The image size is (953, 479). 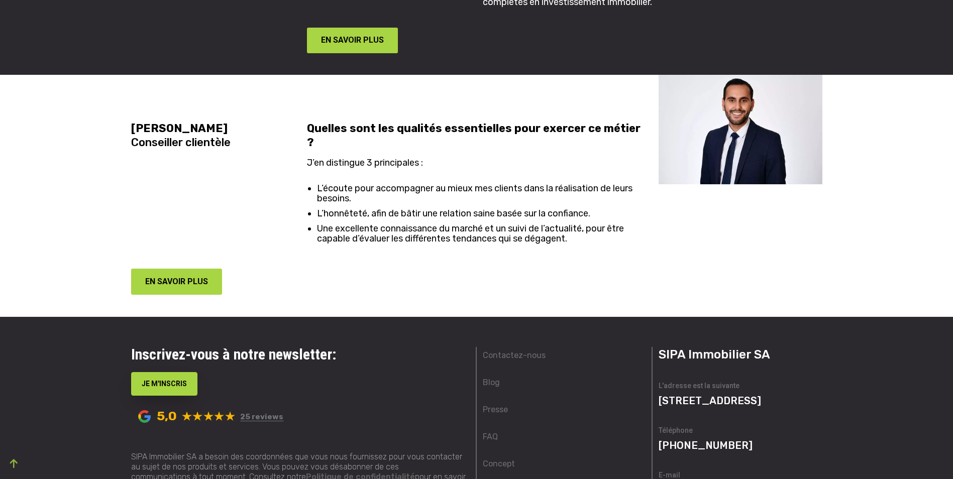 What do you see at coordinates (482, 213) in the screenshot?
I see `li: L’honnêteté, afin de bâtir une relation saine basée sur la confiance.` at bounding box center [482, 213].